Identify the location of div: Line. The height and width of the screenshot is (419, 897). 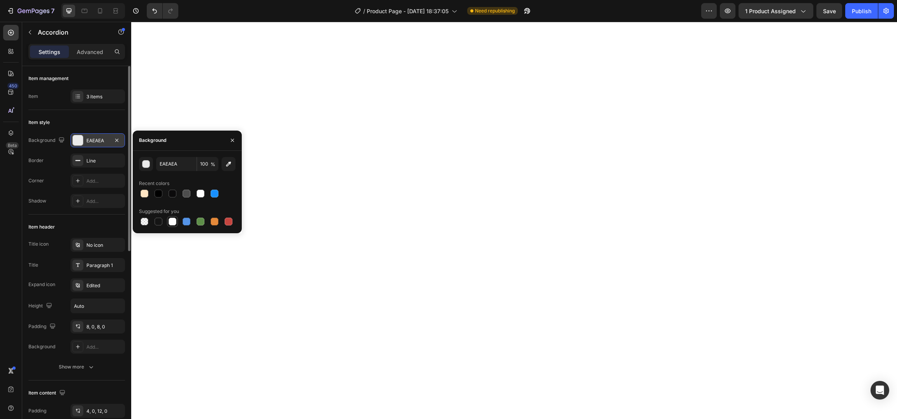
(105, 161).